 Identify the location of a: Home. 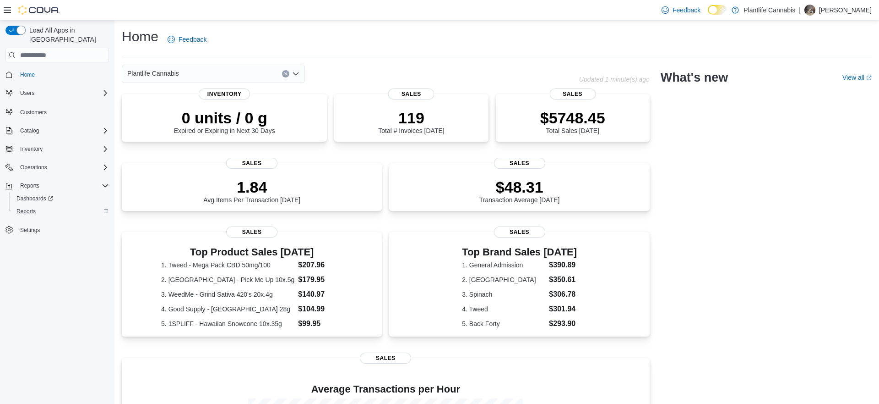
(27, 75).